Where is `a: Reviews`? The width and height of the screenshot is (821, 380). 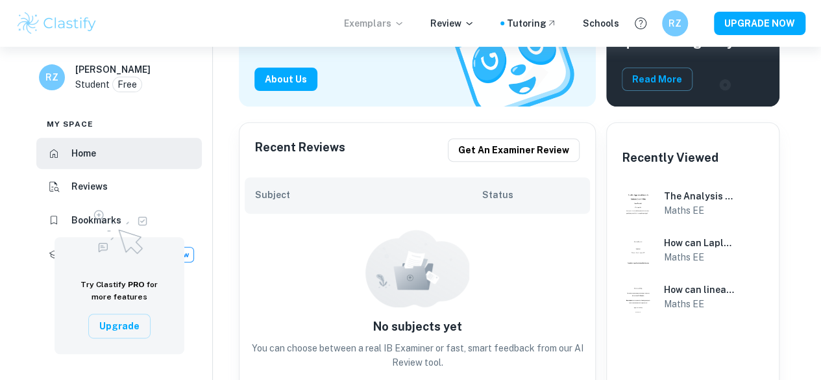 a: Reviews is located at coordinates (119, 187).